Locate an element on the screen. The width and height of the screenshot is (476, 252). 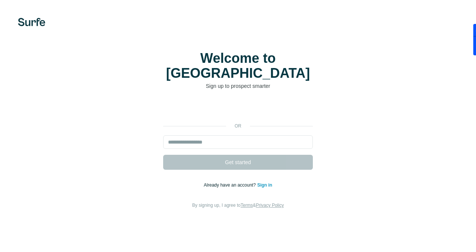
p: Sign up to prospect smarter is located at coordinates (238, 86).